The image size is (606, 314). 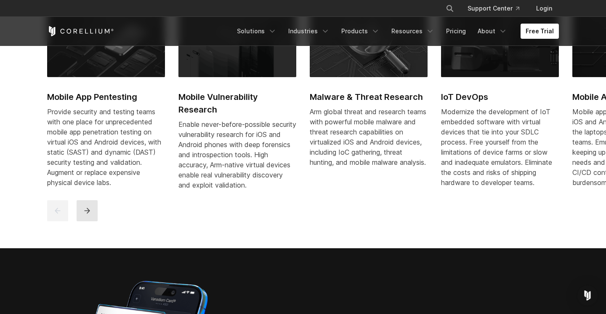 What do you see at coordinates (456, 31) in the screenshot?
I see `a: Pricing` at bounding box center [456, 31].